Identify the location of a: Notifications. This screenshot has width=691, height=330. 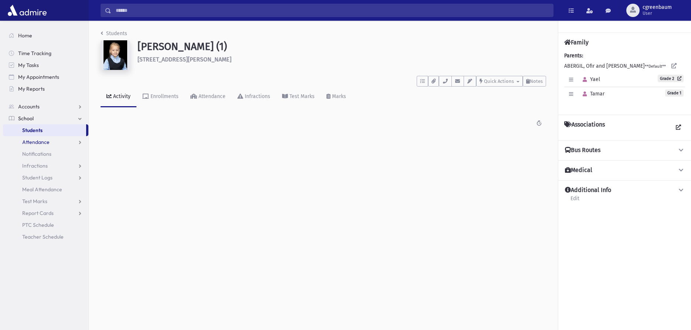
(45, 154).